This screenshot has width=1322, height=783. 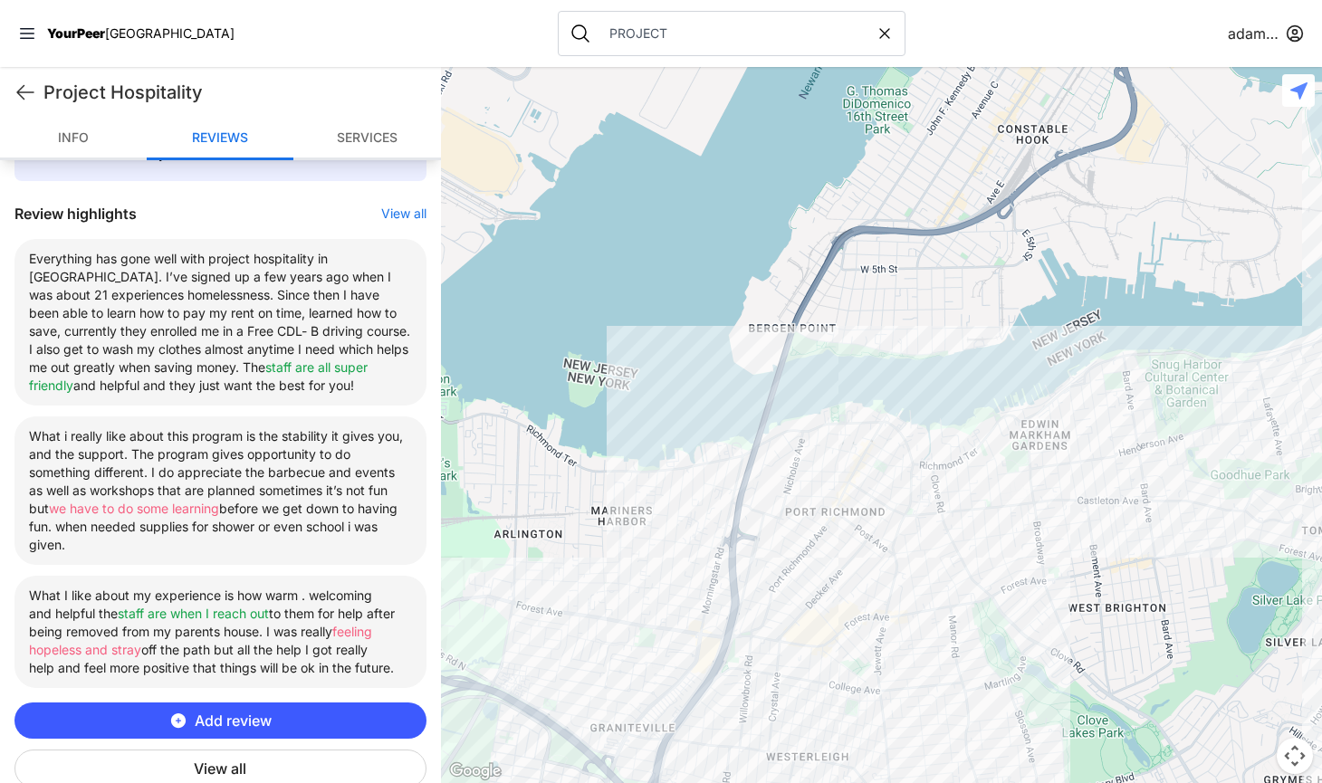 I want to click on button: Add review, so click(x=220, y=721).